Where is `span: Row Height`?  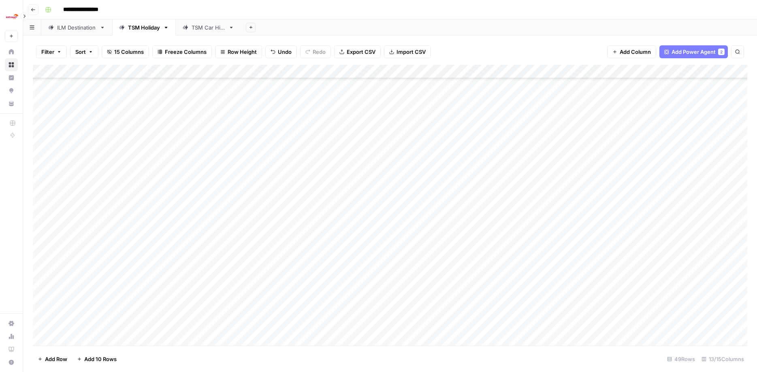
span: Row Height is located at coordinates (242, 52).